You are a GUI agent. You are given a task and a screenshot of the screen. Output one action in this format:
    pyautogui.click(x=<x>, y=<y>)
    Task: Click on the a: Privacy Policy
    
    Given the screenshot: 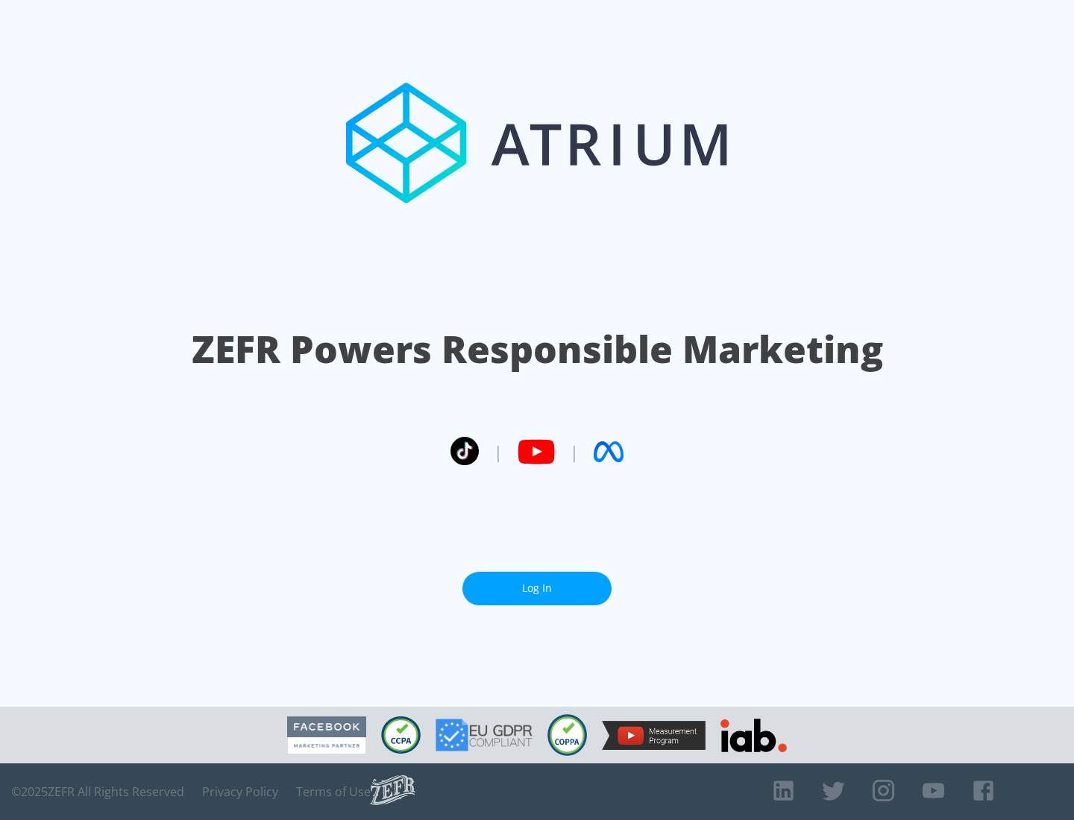 What is the action you would take?
    pyautogui.click(x=240, y=792)
    